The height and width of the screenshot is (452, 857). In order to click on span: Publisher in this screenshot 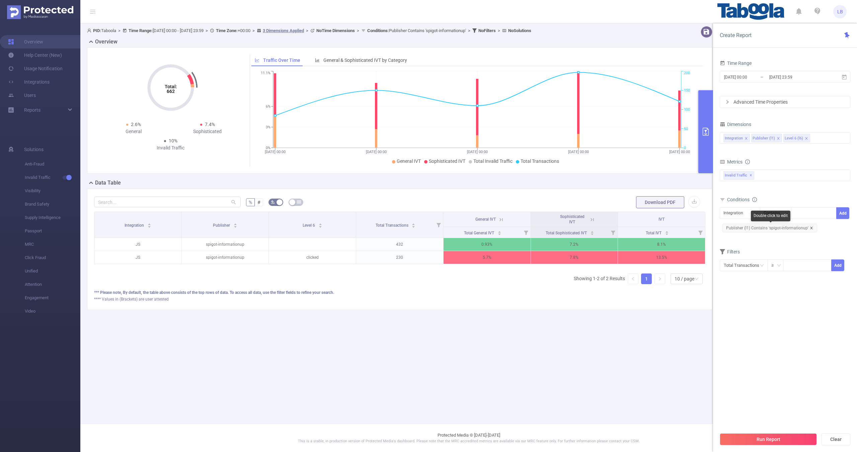, I will do `click(222, 226)`.